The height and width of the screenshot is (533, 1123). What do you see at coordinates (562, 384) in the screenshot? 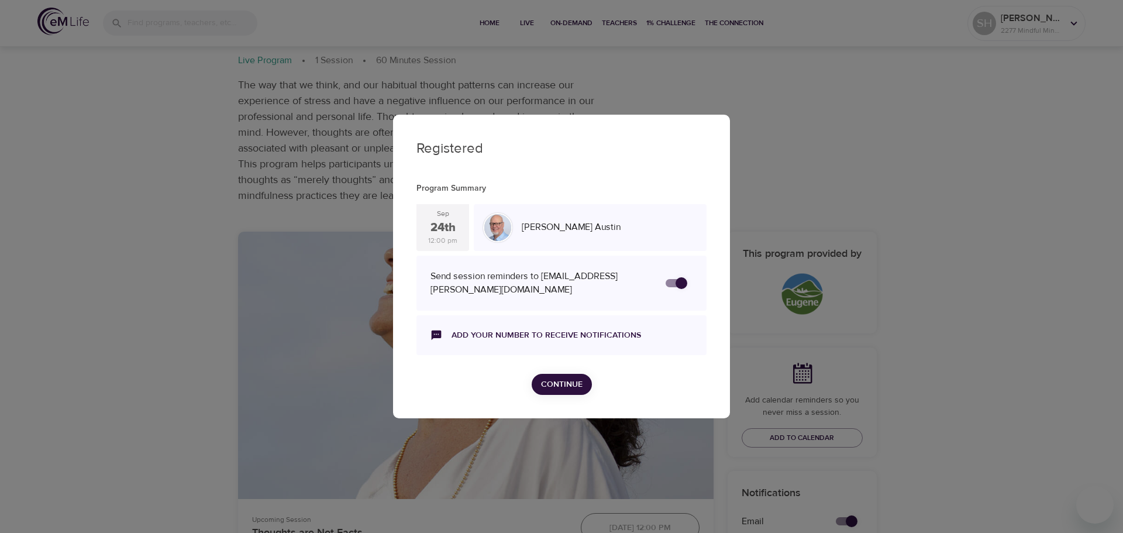
I see `button: Continue` at bounding box center [562, 384].